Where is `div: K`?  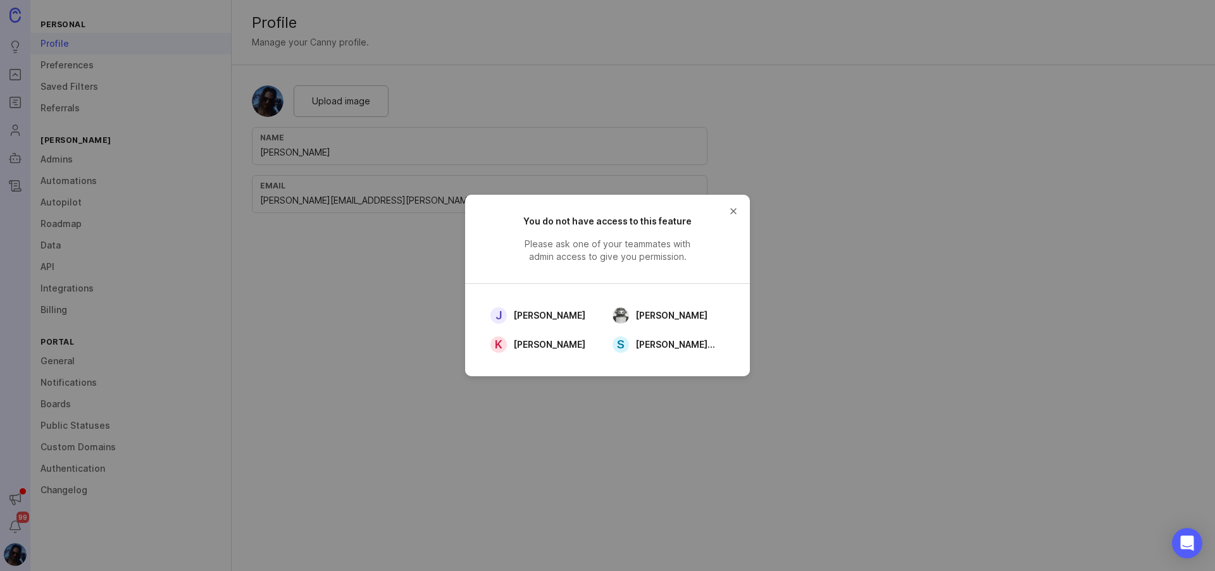 div: K is located at coordinates (499, 345).